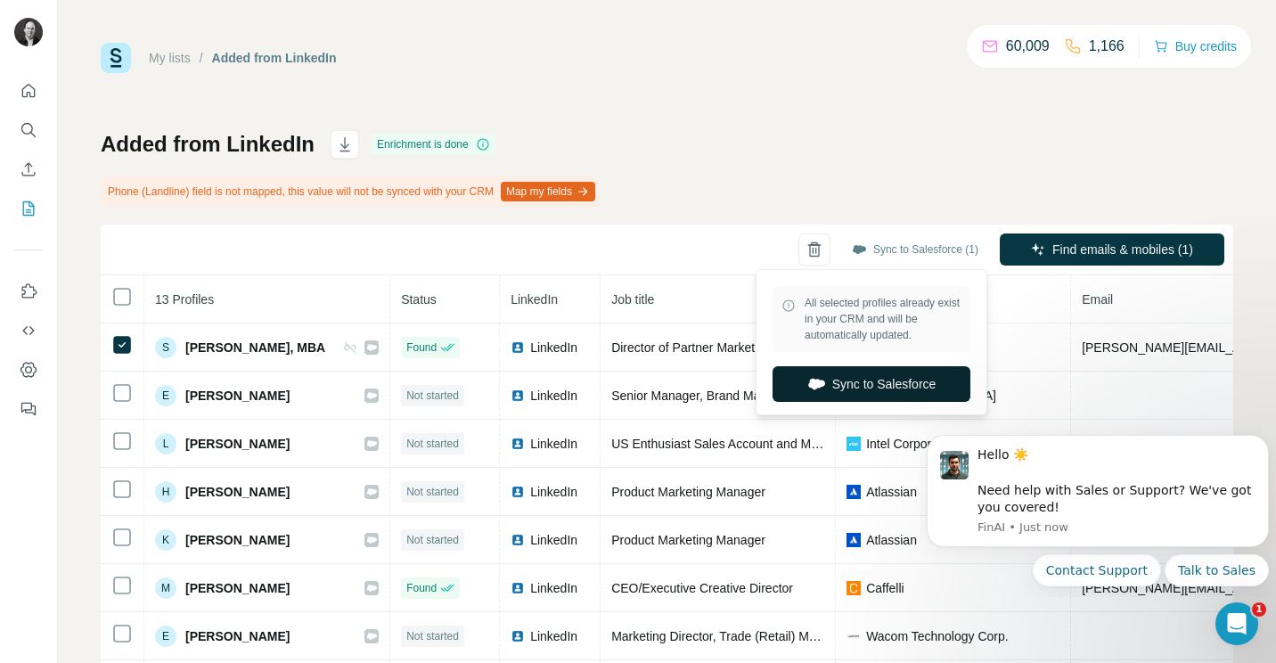 The width and height of the screenshot is (1276, 663). Describe the element at coordinates (166, 492) in the screenshot. I see `div: H` at that location.